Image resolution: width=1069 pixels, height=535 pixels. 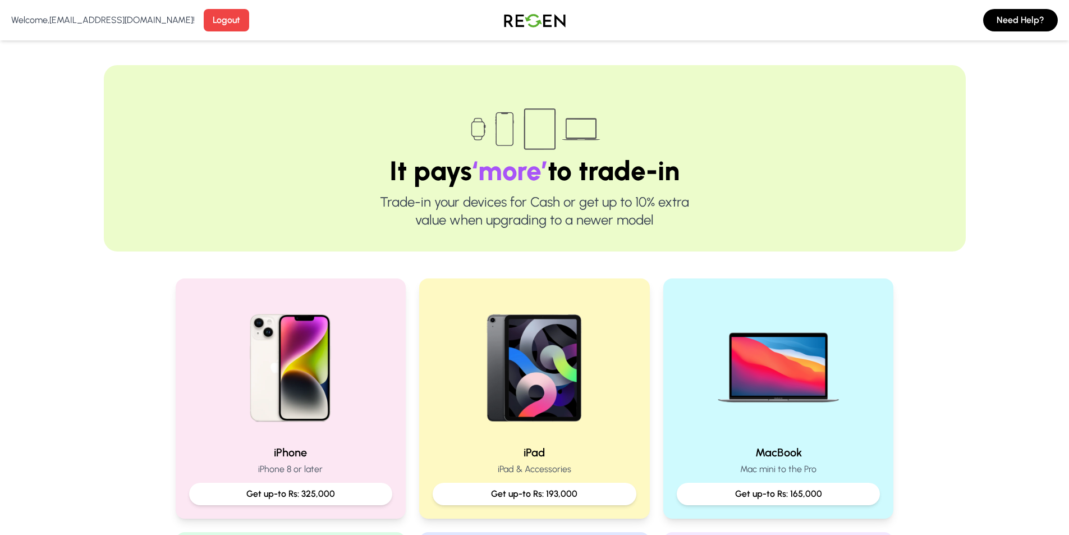 What do you see at coordinates (291, 452) in the screenshot?
I see `h2: iPhone` at bounding box center [291, 452].